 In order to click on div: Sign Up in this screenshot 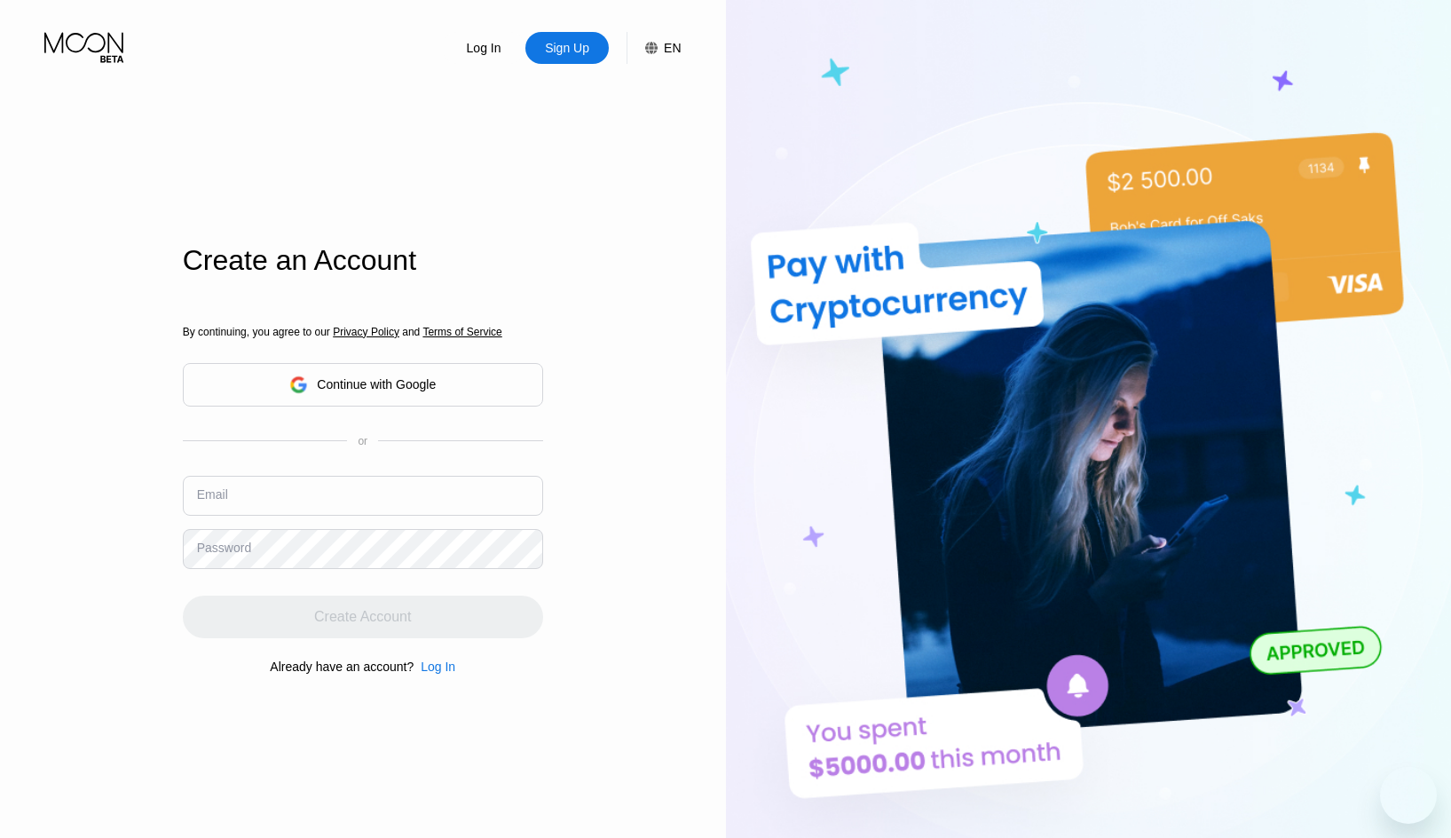, I will do `click(567, 48)`.